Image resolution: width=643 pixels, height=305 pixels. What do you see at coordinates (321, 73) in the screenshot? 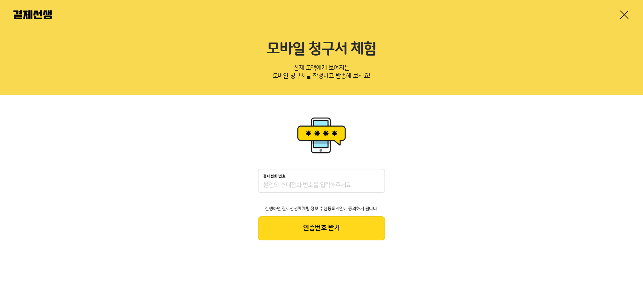
I see `p: 실제 고객에게 보여지는 모바일 청구서를 작성하고 발송해 보세요!` at bounding box center [321, 73].